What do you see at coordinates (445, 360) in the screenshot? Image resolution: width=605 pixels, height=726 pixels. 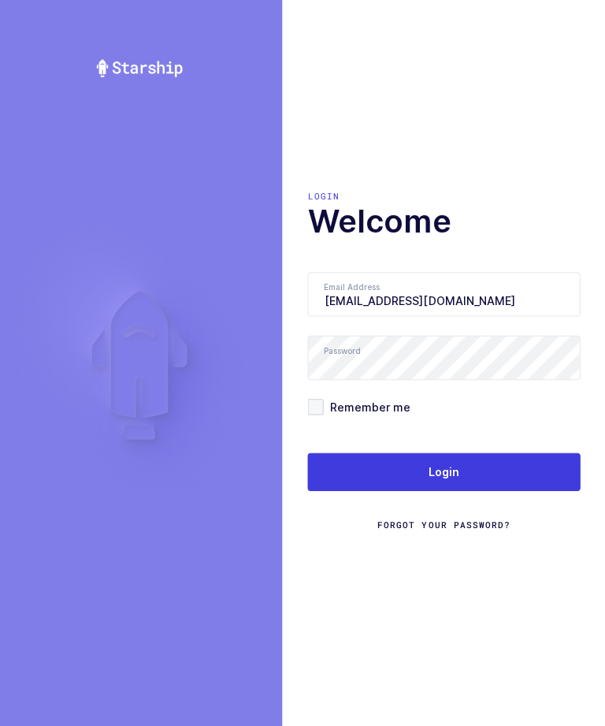 I see `input: Password` at bounding box center [445, 360].